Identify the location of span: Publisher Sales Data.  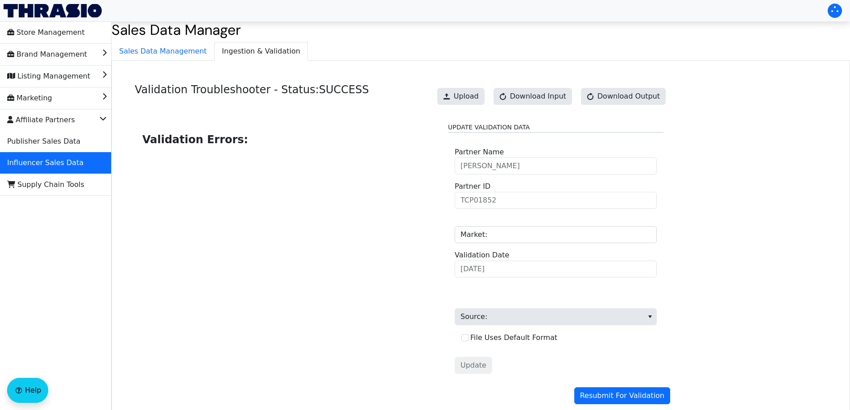
(44, 141).